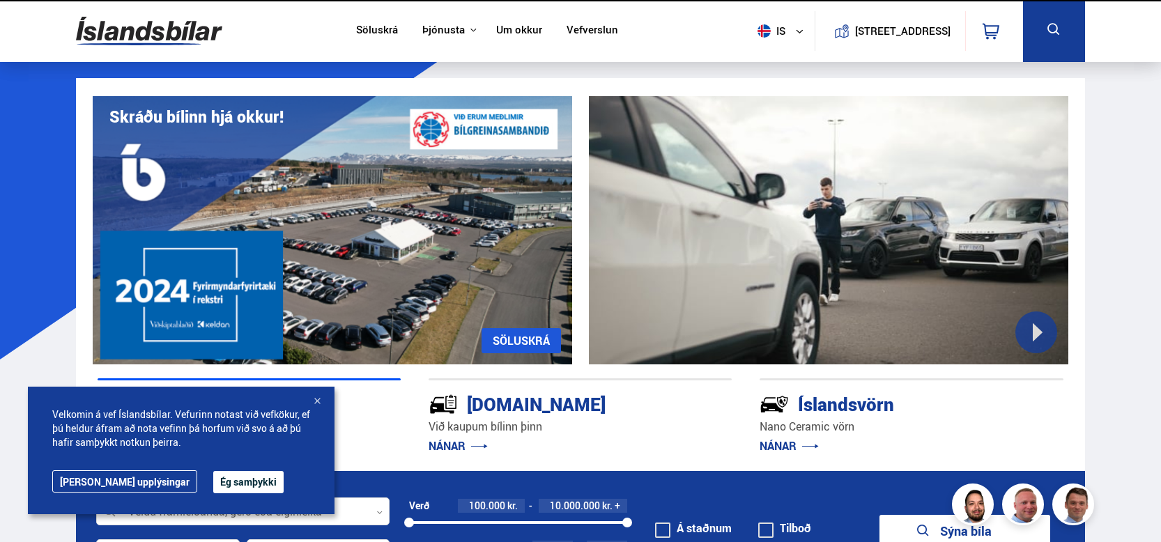 This screenshot has width=1161, height=542. I want to click on label: Á staðnum, so click(693, 528).